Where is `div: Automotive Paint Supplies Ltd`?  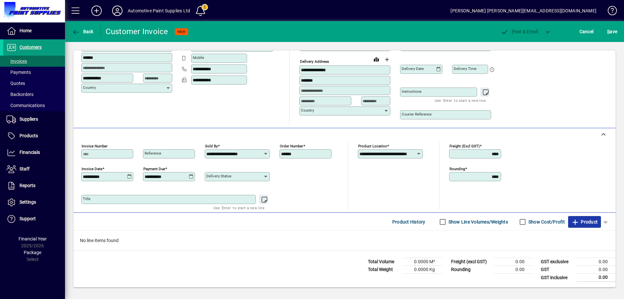 div: Automotive Paint Supplies Ltd is located at coordinates (159, 11).